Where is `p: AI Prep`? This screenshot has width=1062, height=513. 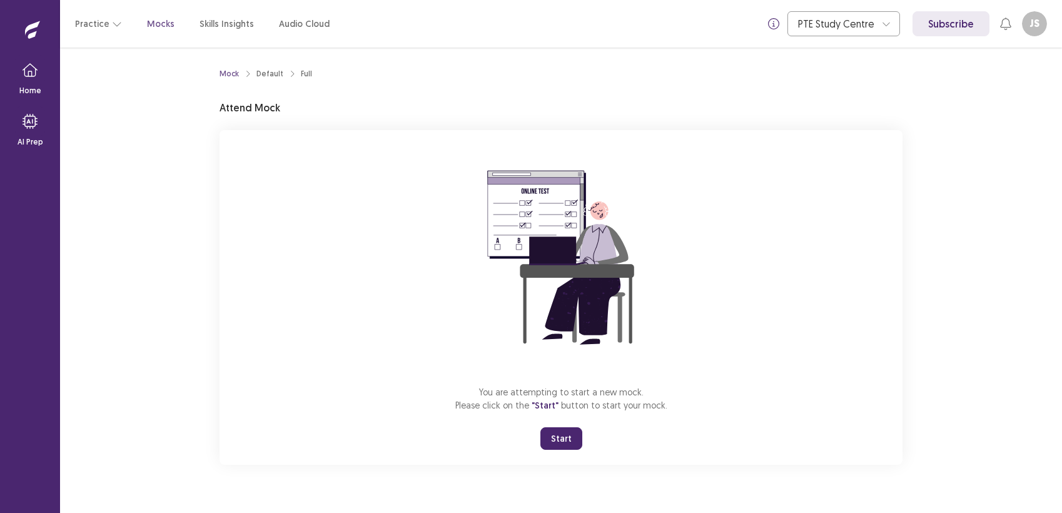 p: AI Prep is located at coordinates (30, 142).